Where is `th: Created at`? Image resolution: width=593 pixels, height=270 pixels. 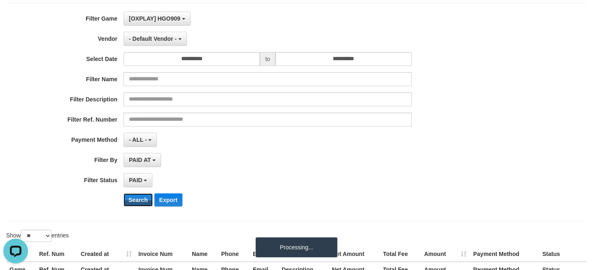 th: Created at is located at coordinates (106, 254).